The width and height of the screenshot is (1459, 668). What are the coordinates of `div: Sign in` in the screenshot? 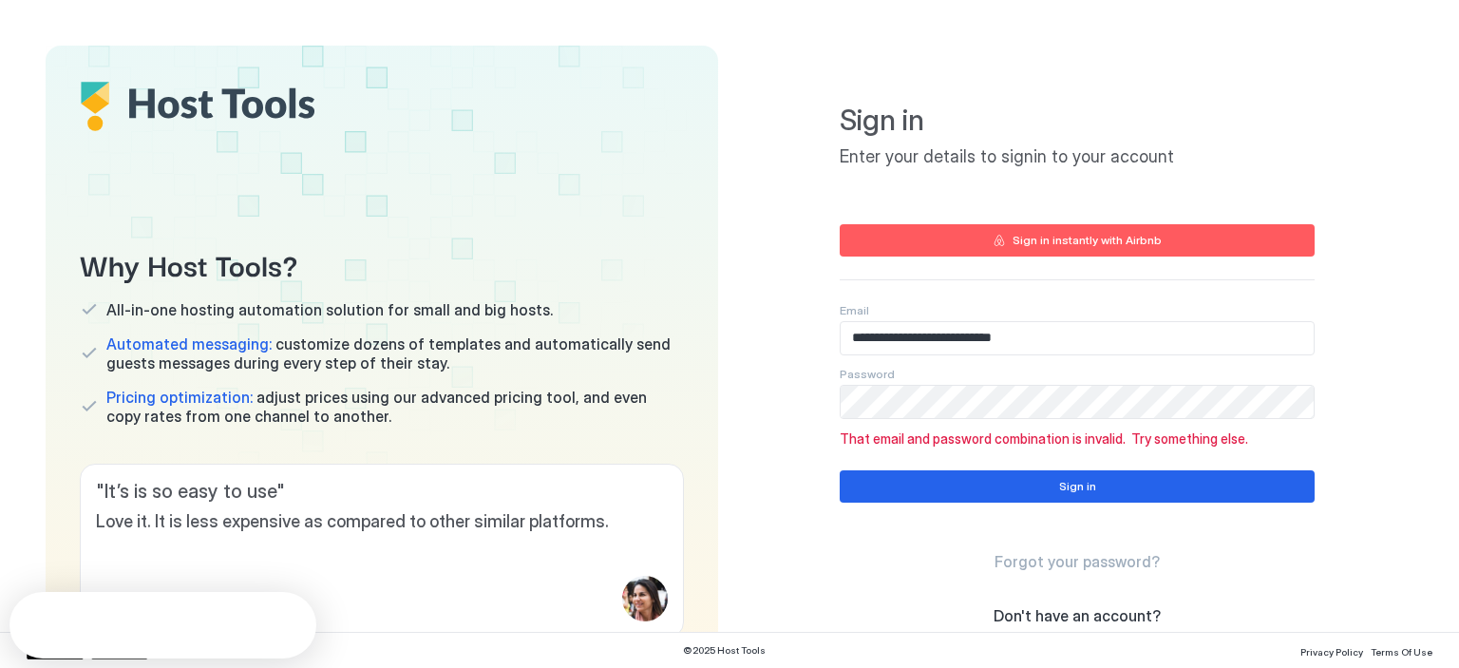 It's located at (1077, 486).